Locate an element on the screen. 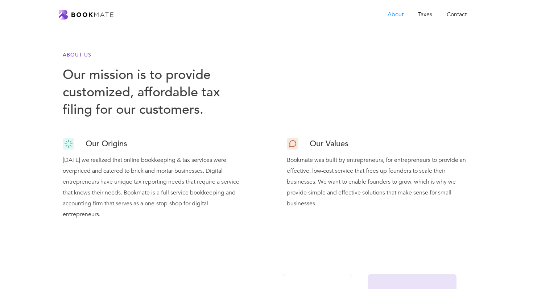  a: About is located at coordinates (396, 15).